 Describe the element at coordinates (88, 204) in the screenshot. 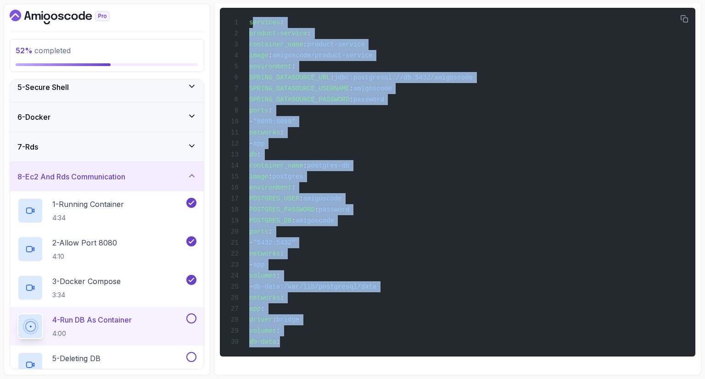

I see `p: 1 - Running Container` at that location.